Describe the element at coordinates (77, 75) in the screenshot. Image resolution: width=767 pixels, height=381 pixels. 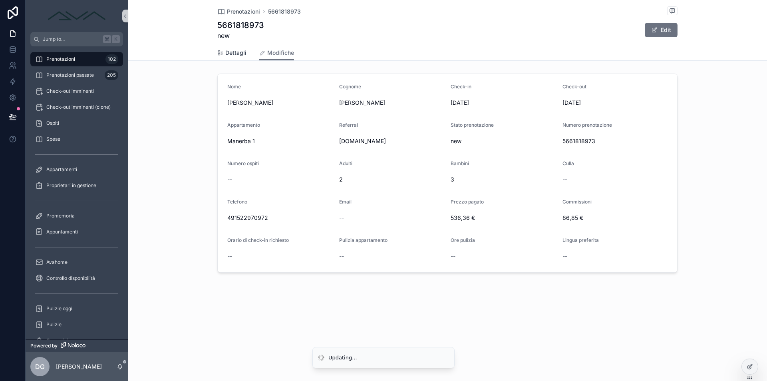
I see `a: Prenotazioni passate205` at that location.